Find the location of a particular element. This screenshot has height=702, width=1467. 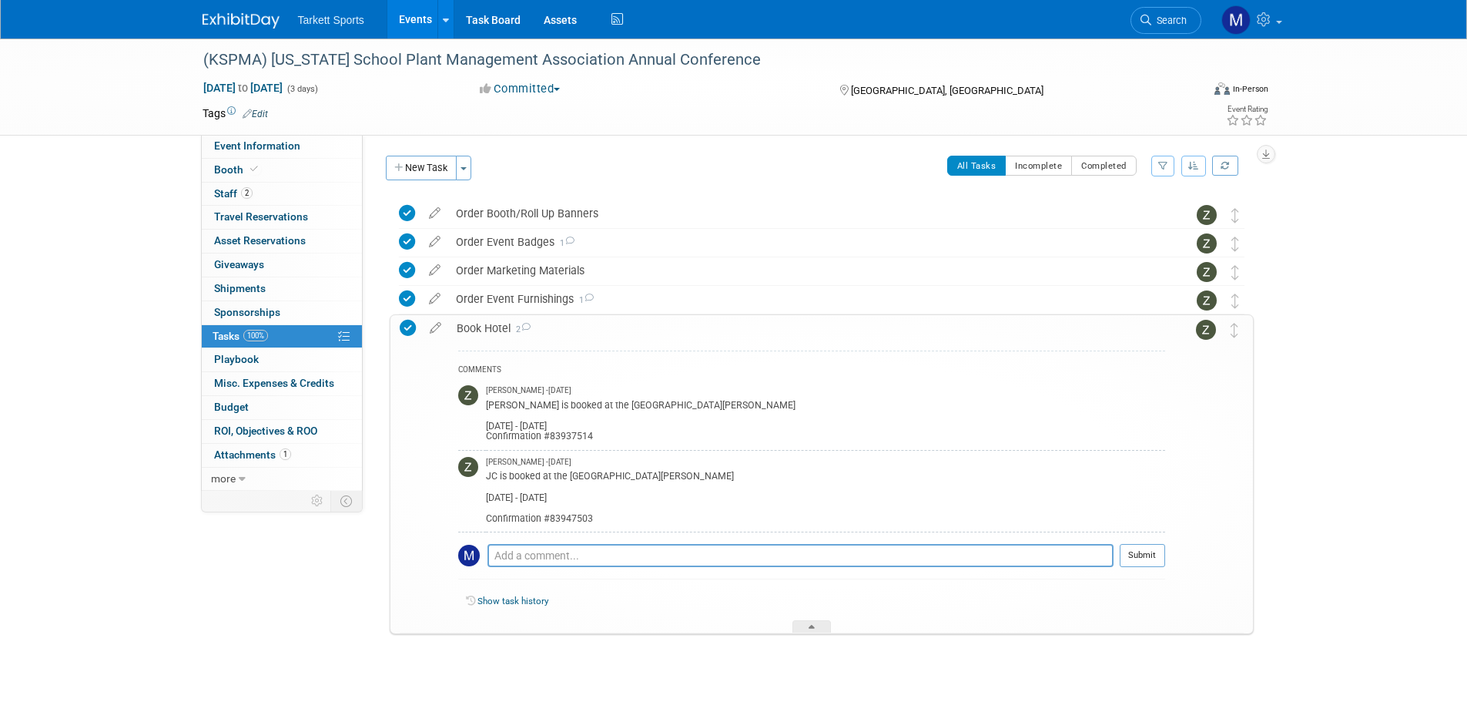

button: Incomplete is located at coordinates (1038, 166).